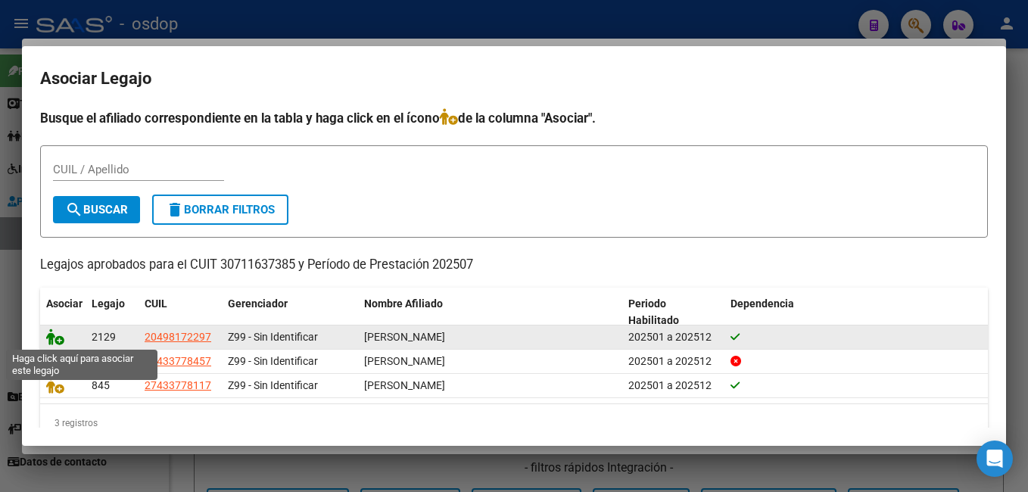  Describe the element at coordinates (995, 459) in the screenshot. I see `div: Open Intercom Messenger` at that location.